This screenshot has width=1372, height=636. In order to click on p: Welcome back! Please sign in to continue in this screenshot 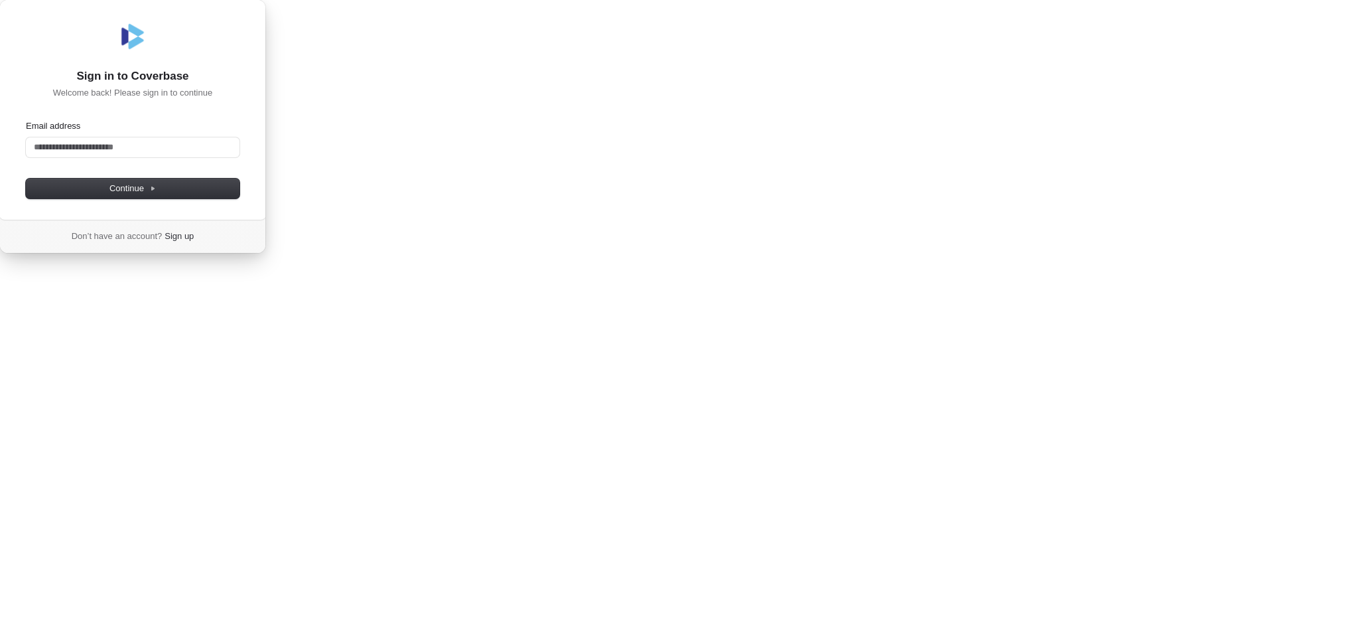, I will do `click(133, 93)`.